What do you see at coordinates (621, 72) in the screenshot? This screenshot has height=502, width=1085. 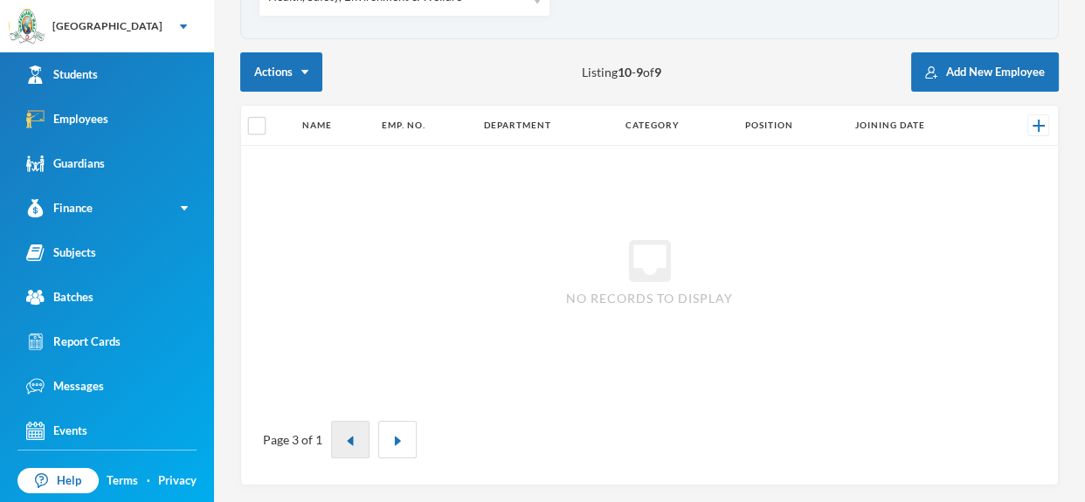 I see `span: Listing - of` at bounding box center [621, 72].